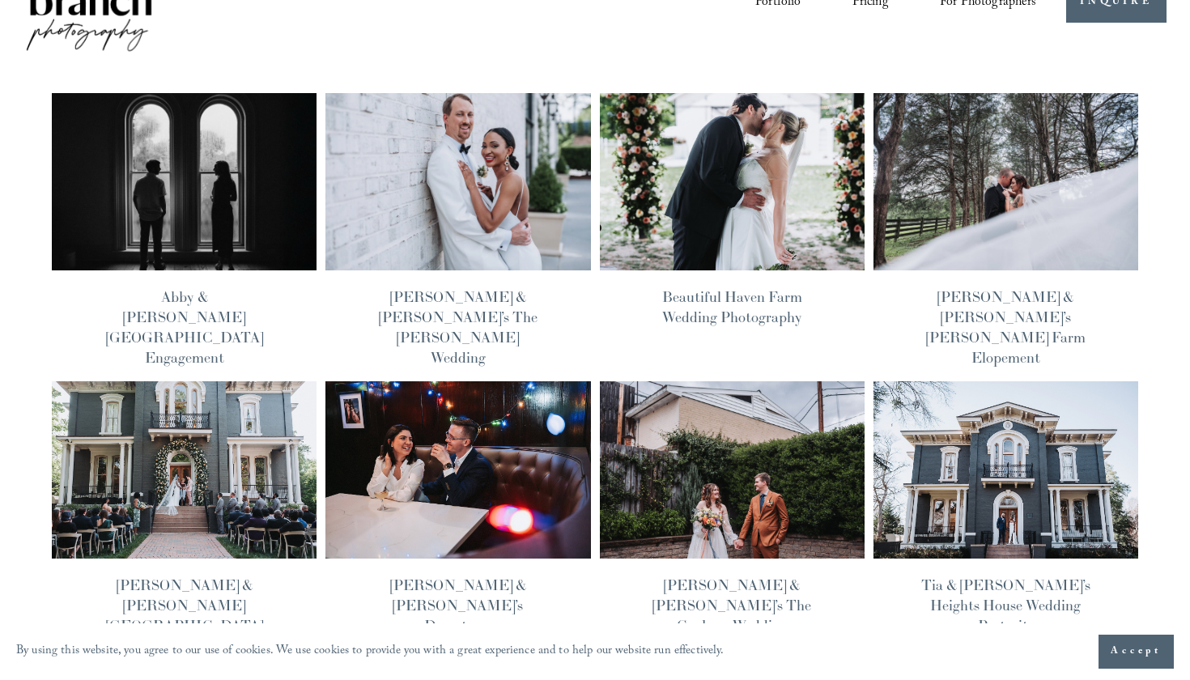  I want to click on img: Lorena &amp; Tom’s Downtown Durham Engagement, so click(458, 470).